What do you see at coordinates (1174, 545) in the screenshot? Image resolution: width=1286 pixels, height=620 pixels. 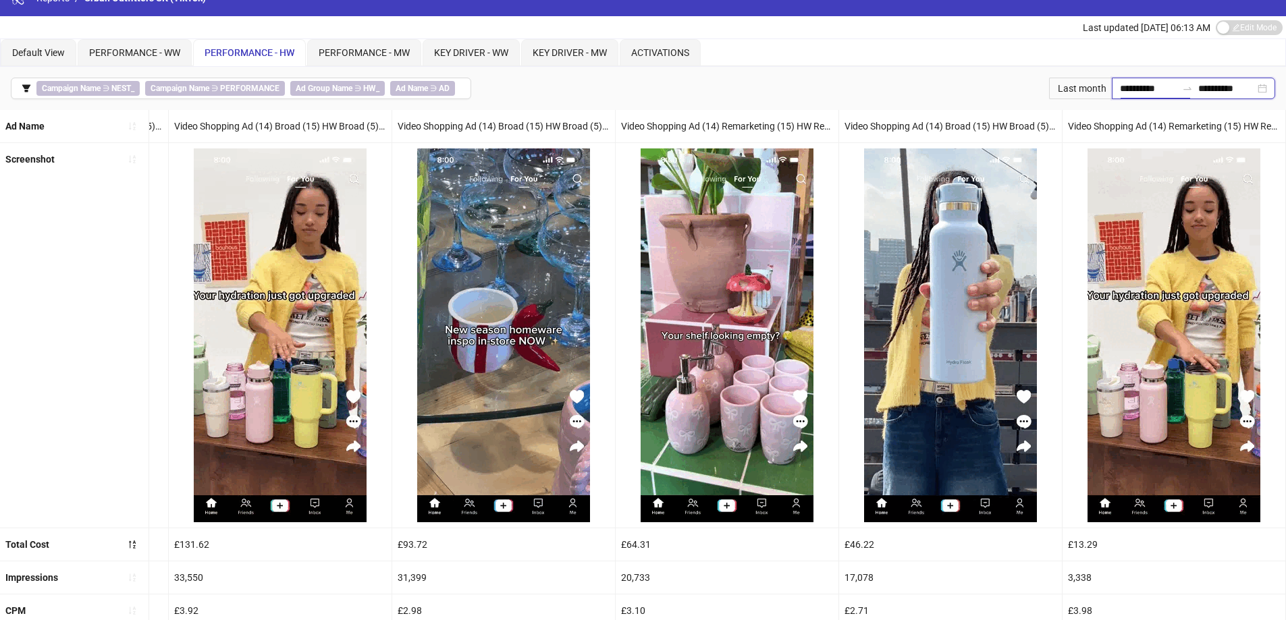 I see `div: £13.29` at bounding box center [1174, 545].